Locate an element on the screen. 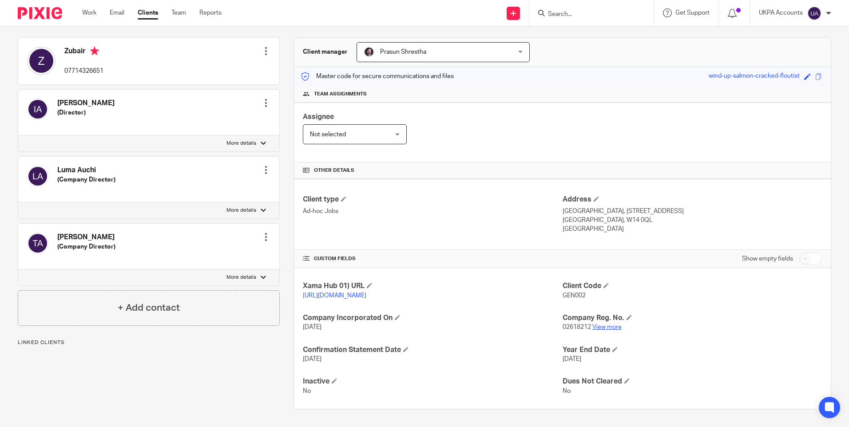  input: Search is located at coordinates (587, 15).